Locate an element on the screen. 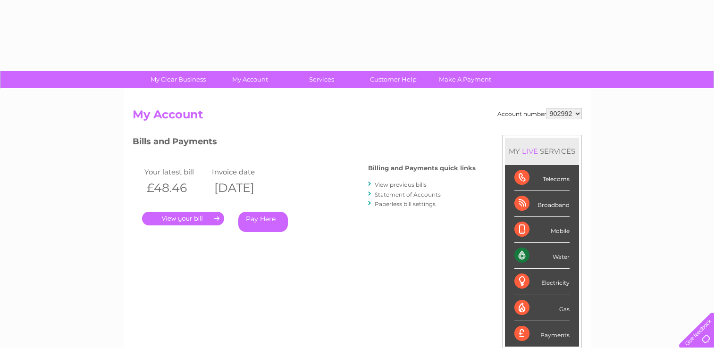 This screenshot has width=714, height=348. a: Customer Help is located at coordinates (393, 79).